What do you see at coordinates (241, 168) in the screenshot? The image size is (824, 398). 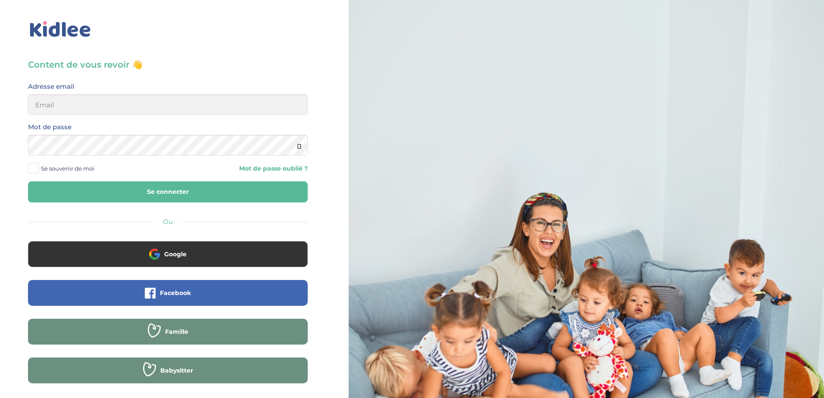 I see `a: Mot de passe oublié ?` at bounding box center [241, 168].